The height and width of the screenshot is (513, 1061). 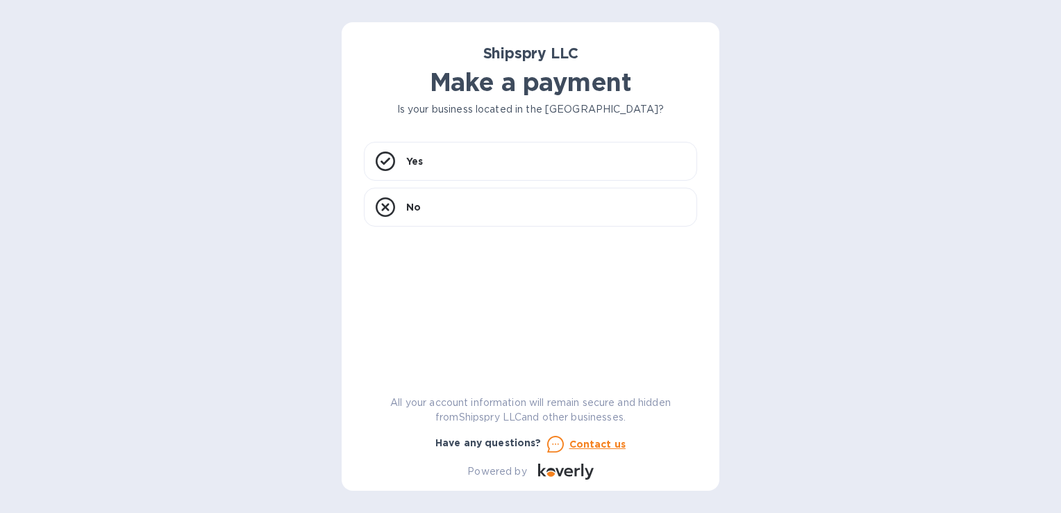 I want to click on p: Yes, so click(x=415, y=161).